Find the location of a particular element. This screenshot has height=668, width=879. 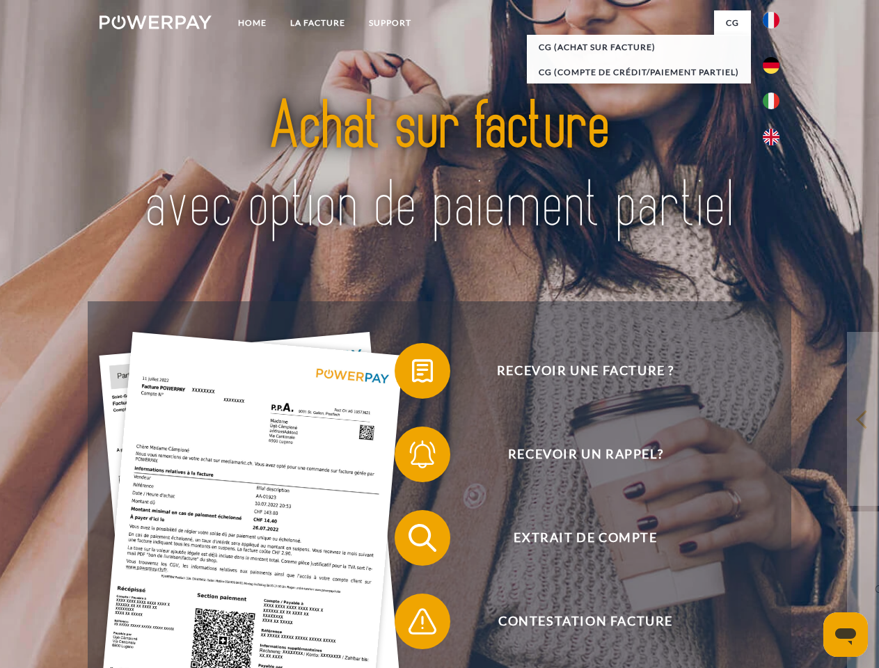

span: Recevoir un rappel? is located at coordinates (585, 455).